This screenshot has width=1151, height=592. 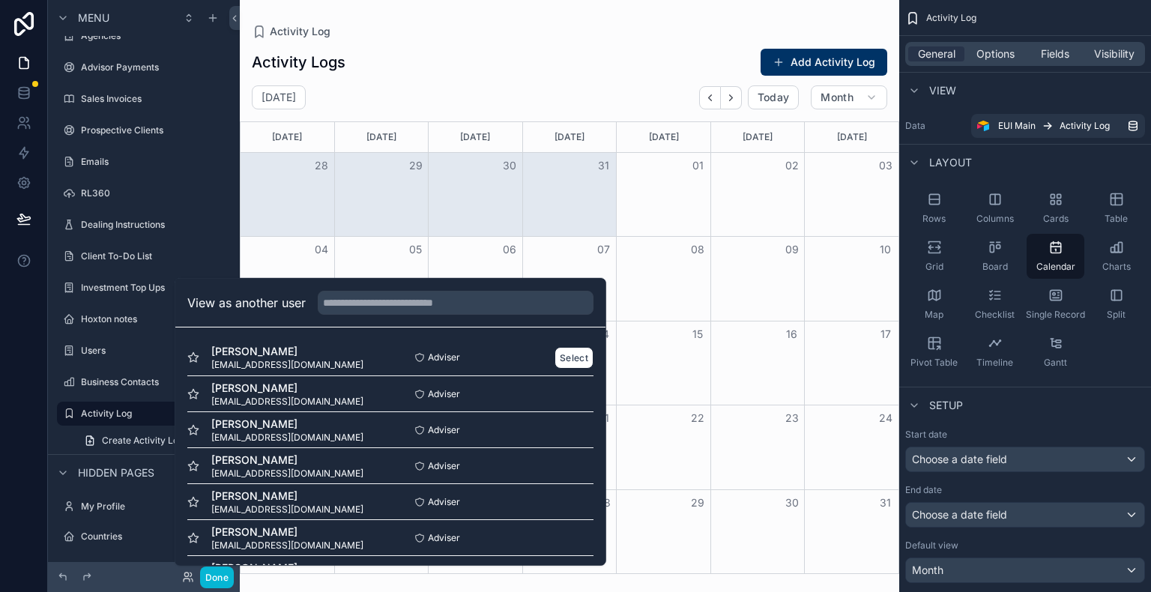 What do you see at coordinates (1055, 304) in the screenshot?
I see `button: Single Record` at bounding box center [1055, 304].